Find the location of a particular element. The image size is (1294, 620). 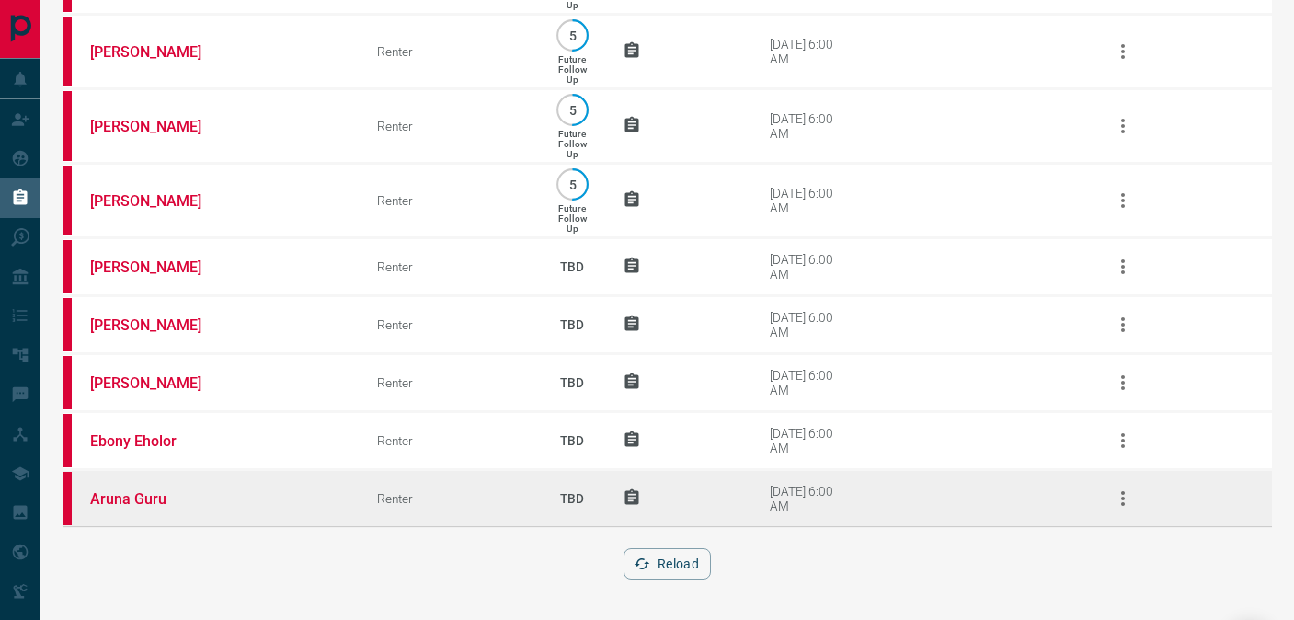

a: Ebony Eholor is located at coordinates (159, 441).